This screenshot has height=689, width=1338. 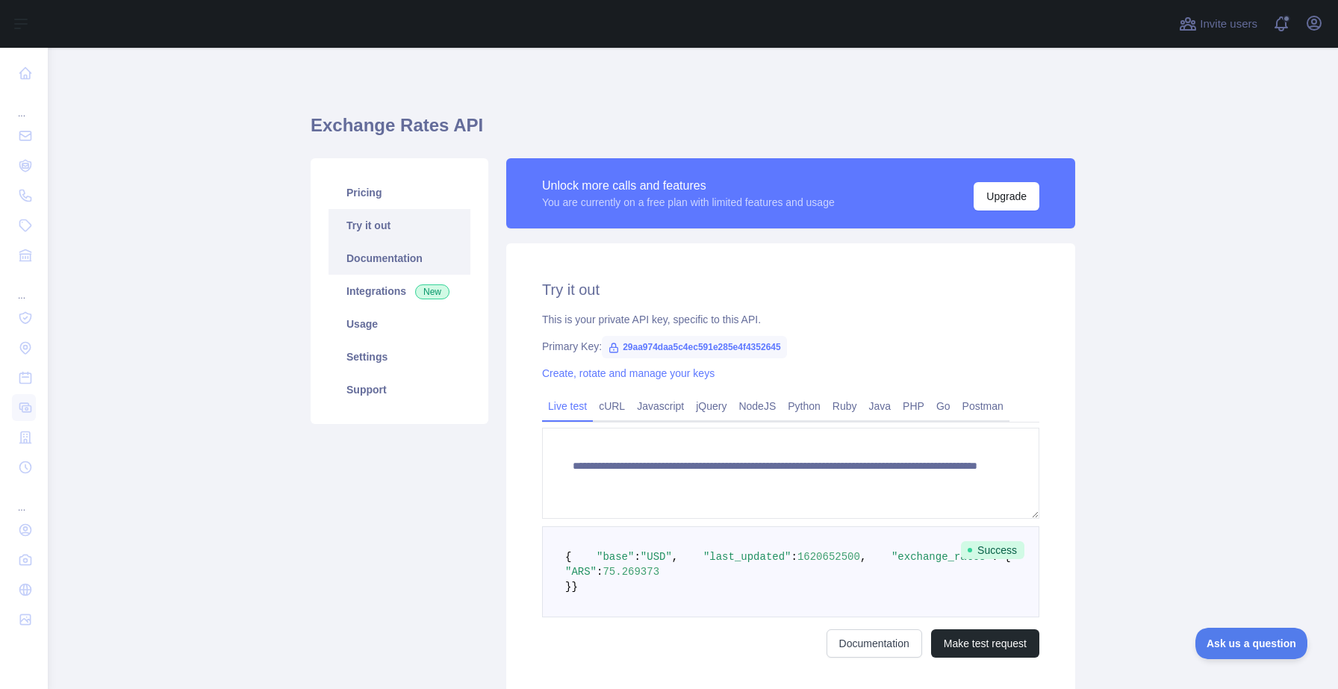 What do you see at coordinates (1228, 24) in the screenshot?
I see `span: Invite users` at bounding box center [1228, 24].